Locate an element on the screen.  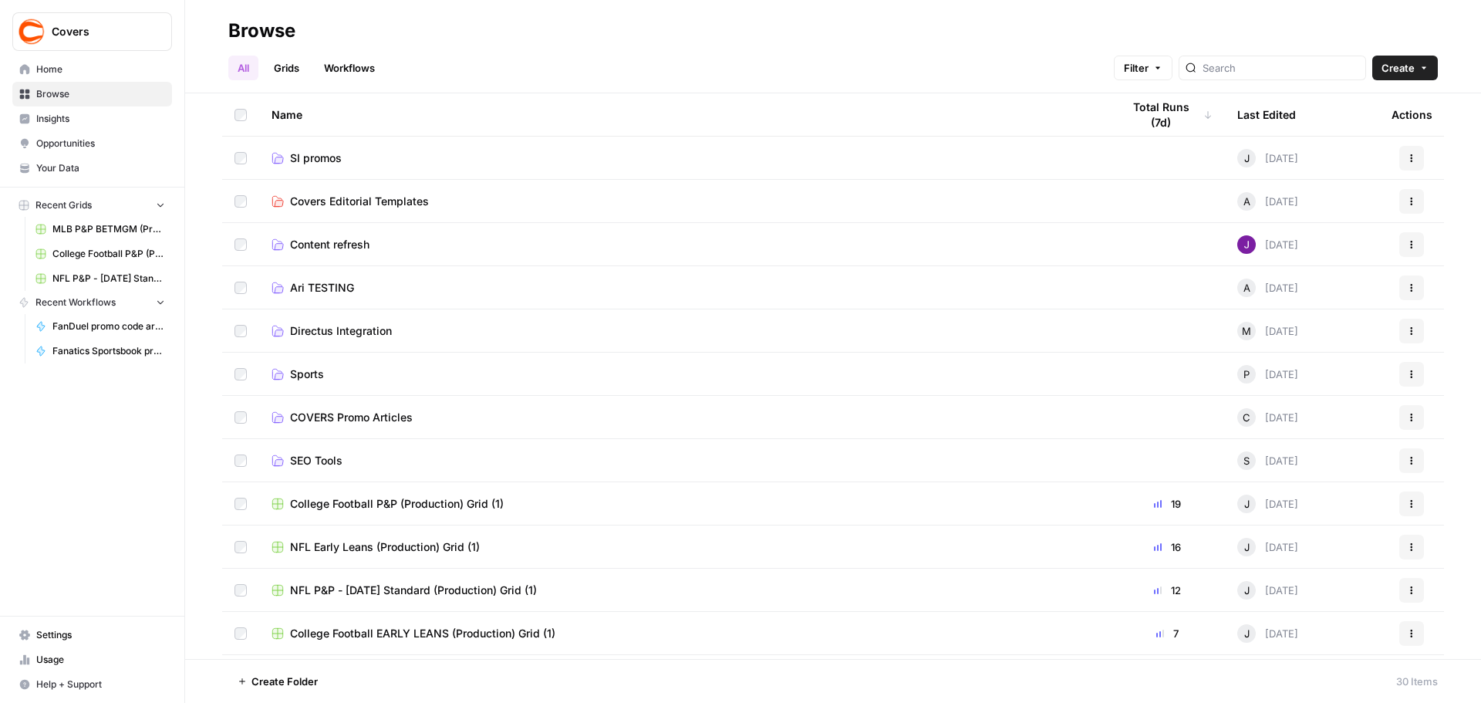
a: NFL Early Leans (Production) Grid (1) is located at coordinates (684, 547).